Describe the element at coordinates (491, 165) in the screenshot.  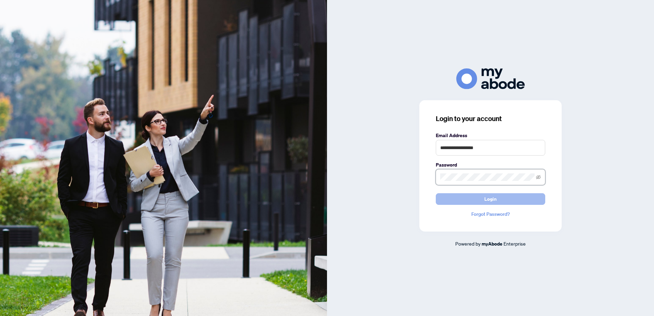
I see `label: Password` at that location.